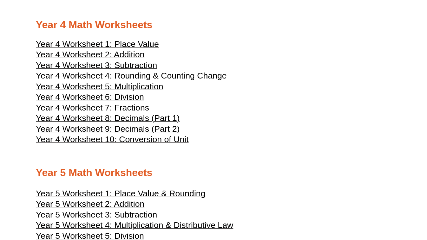 The image size is (427, 240). What do you see at coordinates (92, 109) in the screenshot?
I see `a: Year 4 Worksheet 7: Fractions` at bounding box center [92, 109].